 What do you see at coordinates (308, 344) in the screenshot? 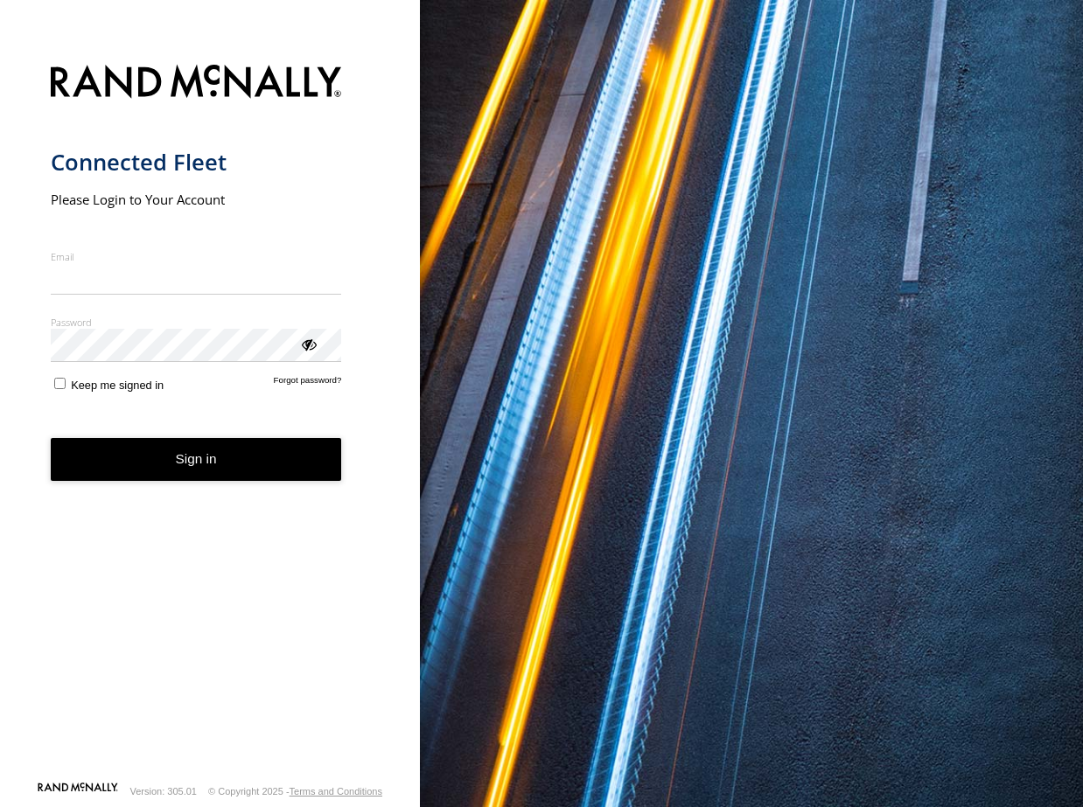
I see `div: ViewPassword` at bounding box center [308, 344].